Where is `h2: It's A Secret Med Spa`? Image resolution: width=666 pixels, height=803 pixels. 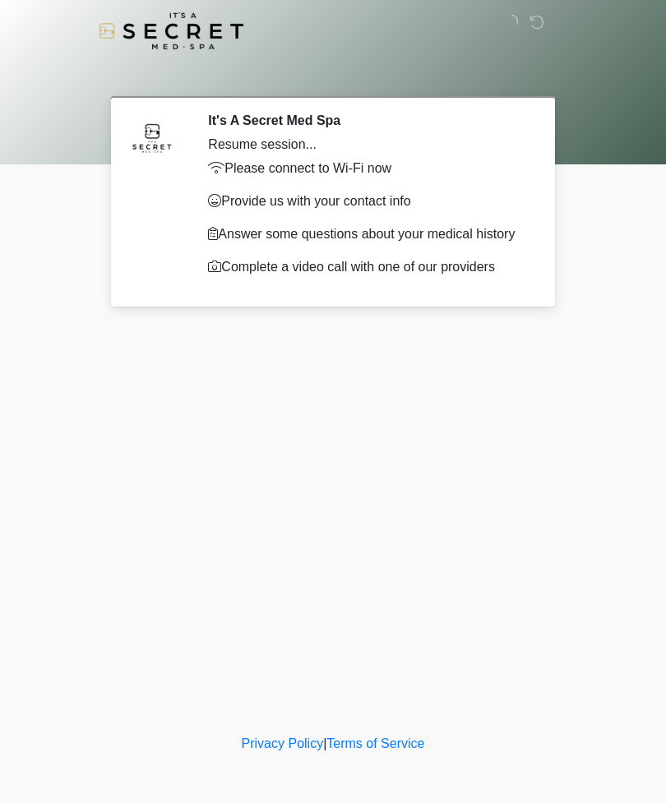
h2: It's A Secret Med Spa is located at coordinates (367, 120).